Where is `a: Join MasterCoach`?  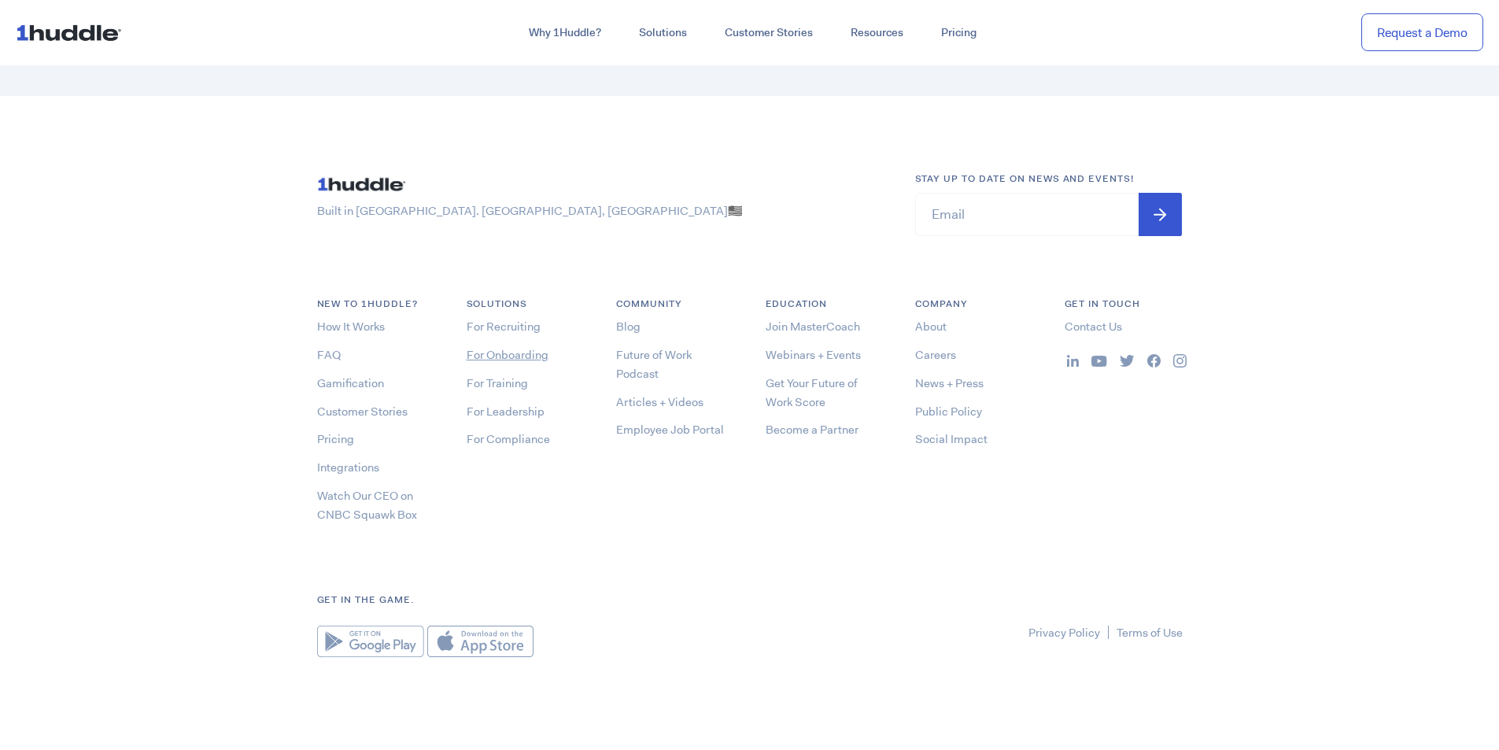 a: Join MasterCoach is located at coordinates (813, 326).